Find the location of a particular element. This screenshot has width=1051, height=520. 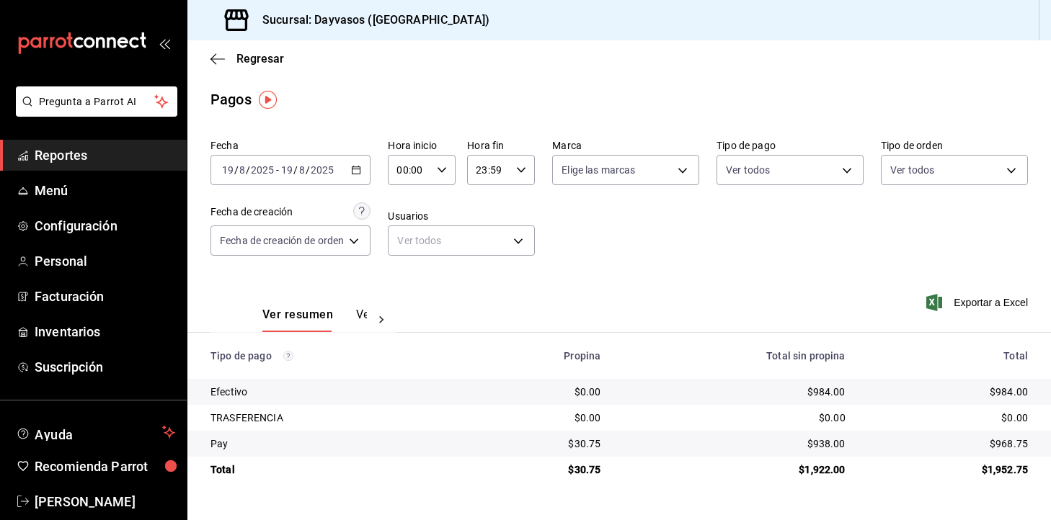

div: Total sin propina is located at coordinates (734, 356).